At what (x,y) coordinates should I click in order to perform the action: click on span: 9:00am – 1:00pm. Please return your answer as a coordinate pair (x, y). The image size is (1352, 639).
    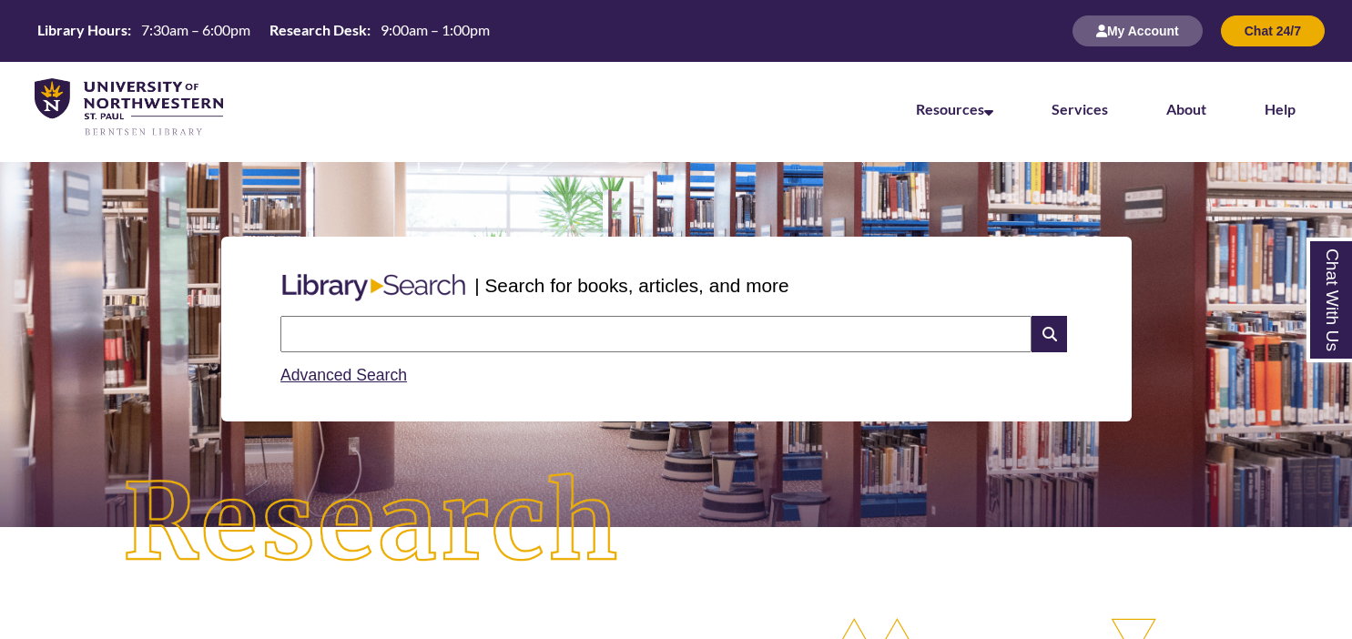
    Looking at the image, I should click on (435, 29).